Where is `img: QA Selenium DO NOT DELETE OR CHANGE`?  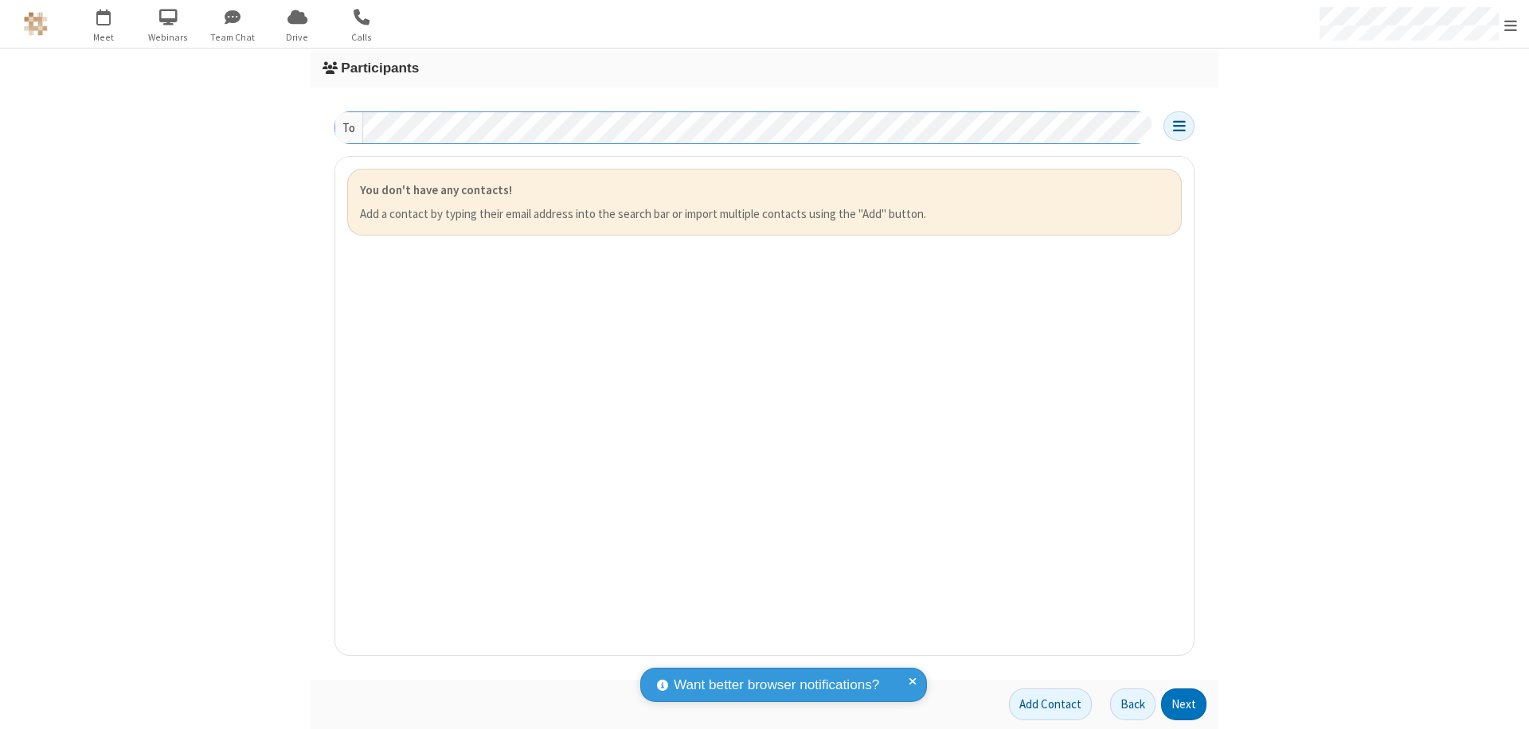 img: QA Selenium DO NOT DELETE OR CHANGE is located at coordinates (36, 24).